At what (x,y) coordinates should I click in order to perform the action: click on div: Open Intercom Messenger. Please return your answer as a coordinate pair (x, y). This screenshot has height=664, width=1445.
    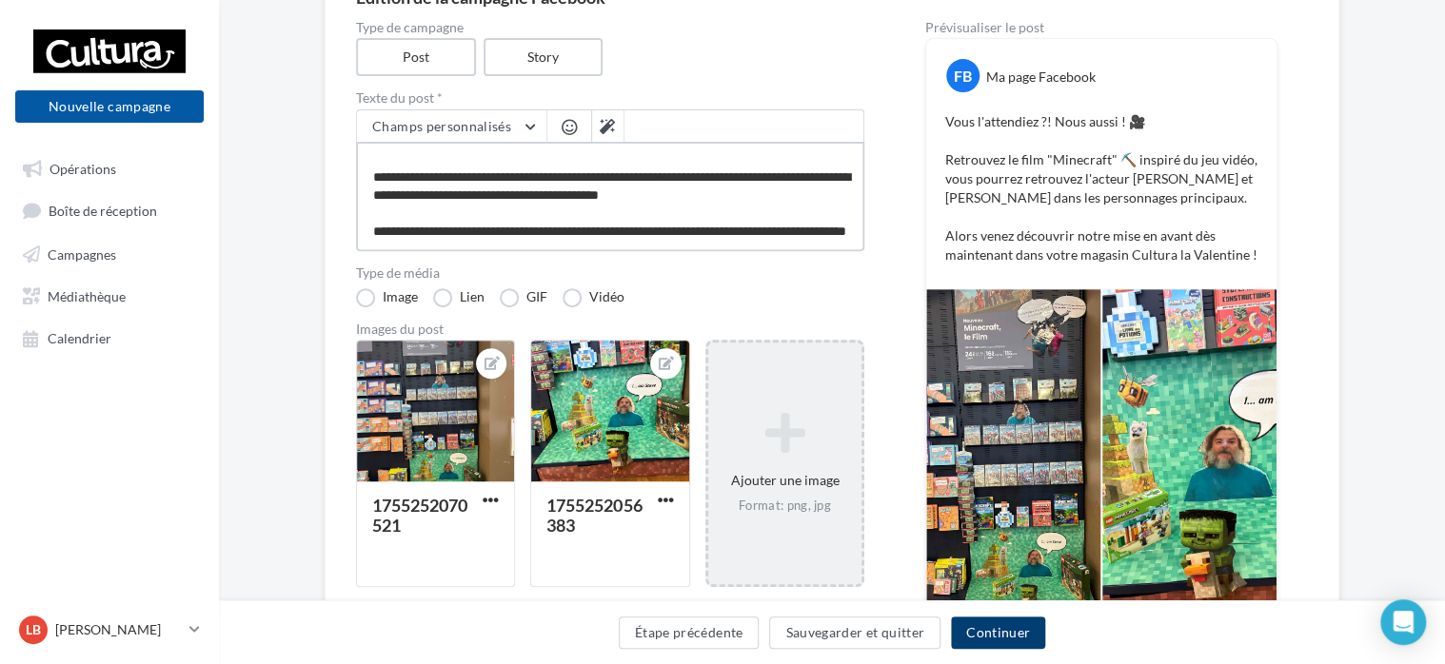
    Looking at the image, I should click on (1403, 622).